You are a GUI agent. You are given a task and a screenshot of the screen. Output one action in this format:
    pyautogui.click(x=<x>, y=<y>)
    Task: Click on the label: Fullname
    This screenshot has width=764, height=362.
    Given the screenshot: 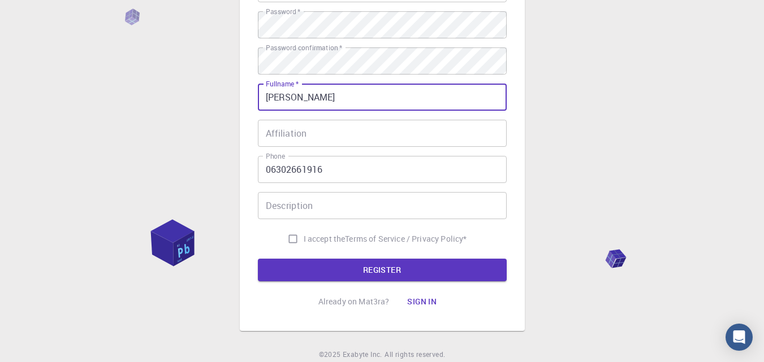 What is the action you would take?
    pyautogui.click(x=282, y=84)
    